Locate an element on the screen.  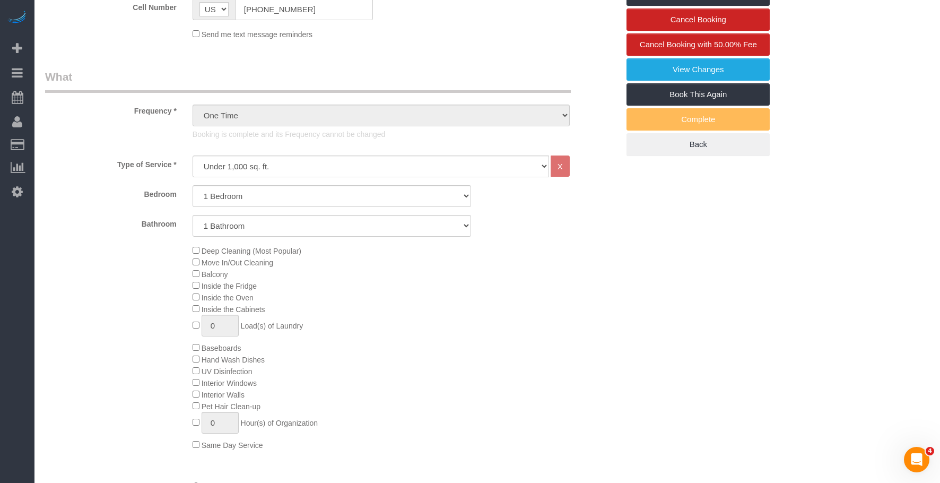
span: Balcony is located at coordinates (215, 274).